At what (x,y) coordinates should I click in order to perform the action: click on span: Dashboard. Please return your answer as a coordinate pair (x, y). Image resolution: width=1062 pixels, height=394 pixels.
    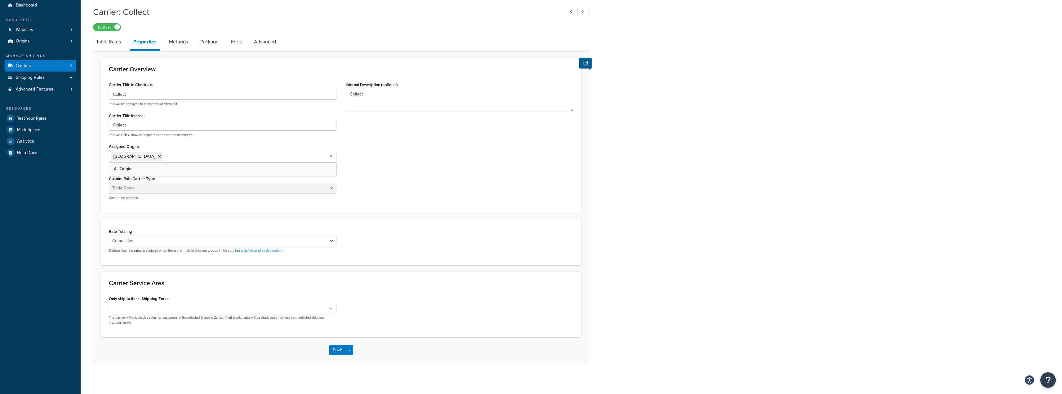
    Looking at the image, I should click on (26, 5).